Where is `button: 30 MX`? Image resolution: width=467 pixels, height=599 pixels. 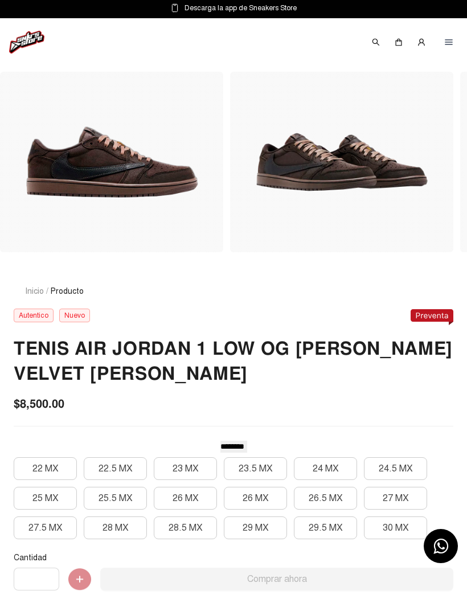 button: 30 MX is located at coordinates (395, 528).